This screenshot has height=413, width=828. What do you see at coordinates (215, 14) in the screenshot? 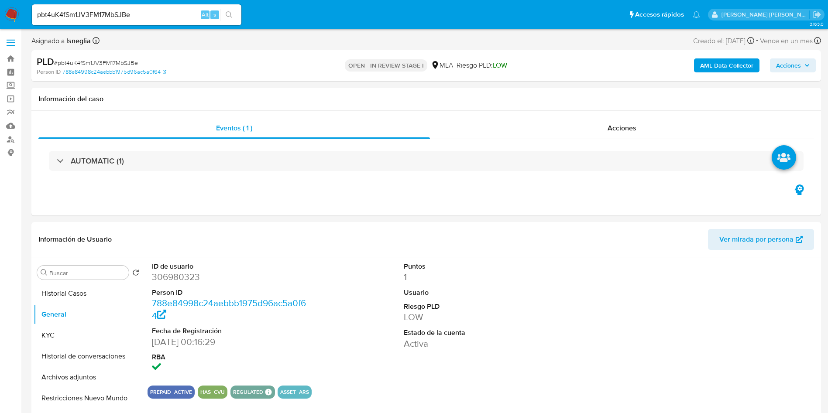
I see `span: s` at bounding box center [215, 14].